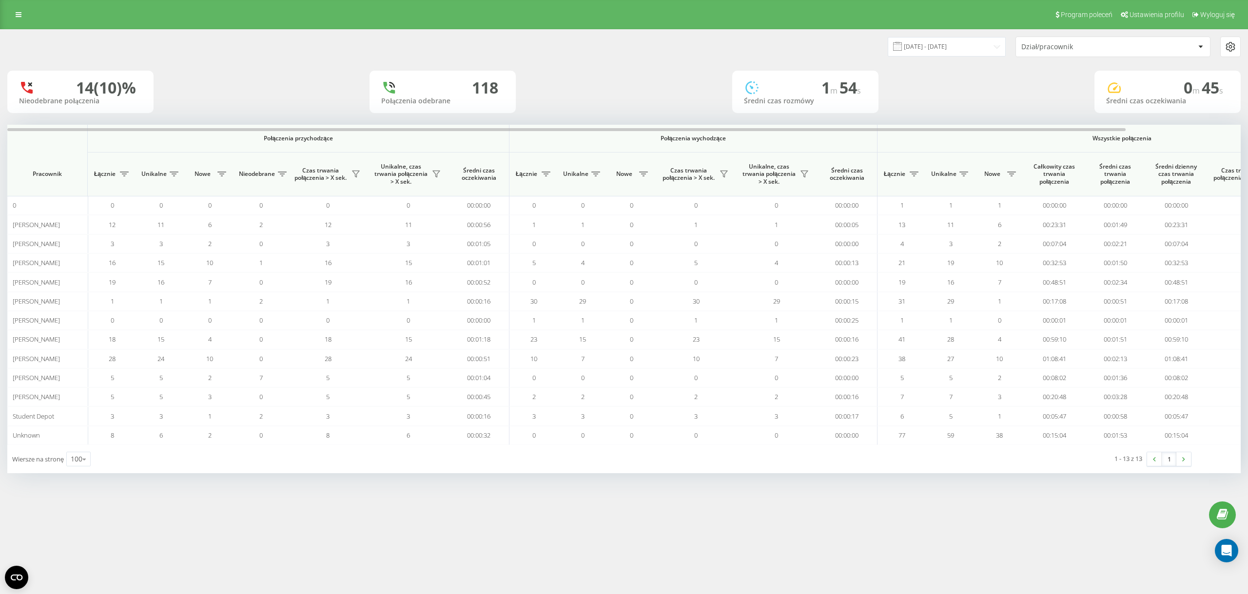 This screenshot has width=1248, height=594. I want to click on span: m, so click(1197, 91).